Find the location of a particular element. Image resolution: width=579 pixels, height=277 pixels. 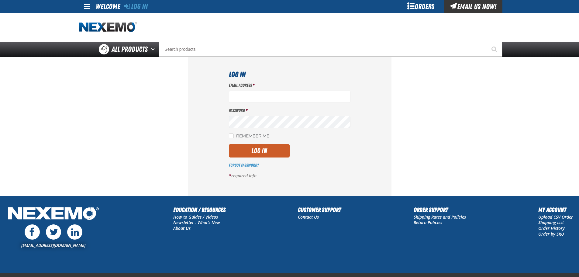

a: Upload CSV Order is located at coordinates (555, 217).